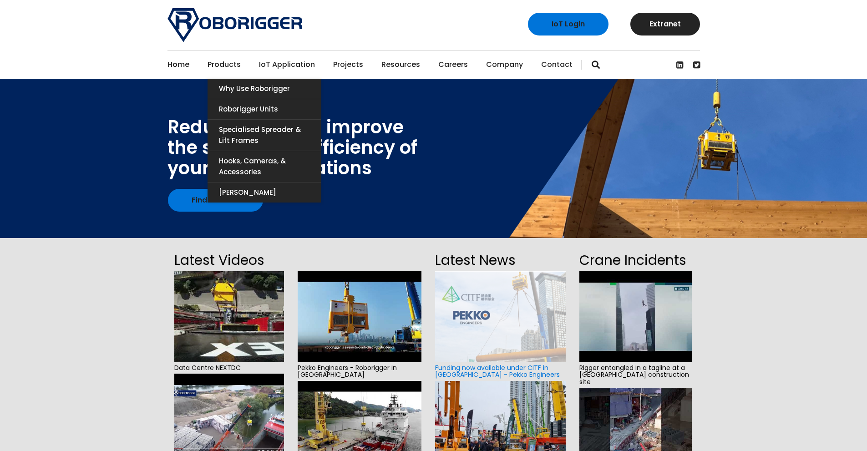 This screenshot has height=451, width=867. What do you see at coordinates (215, 200) in the screenshot?
I see `a: Find out how` at bounding box center [215, 200].